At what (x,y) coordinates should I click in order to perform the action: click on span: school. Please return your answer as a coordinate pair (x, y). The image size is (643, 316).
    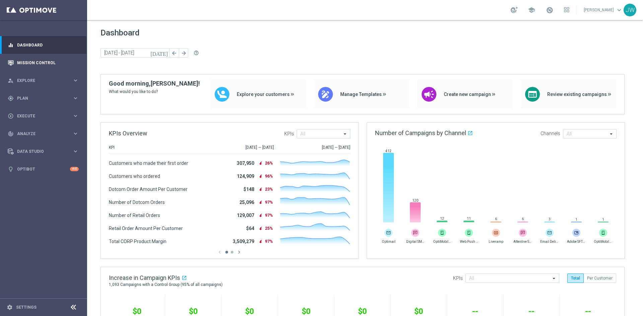
    Looking at the image, I should click on (531, 10).